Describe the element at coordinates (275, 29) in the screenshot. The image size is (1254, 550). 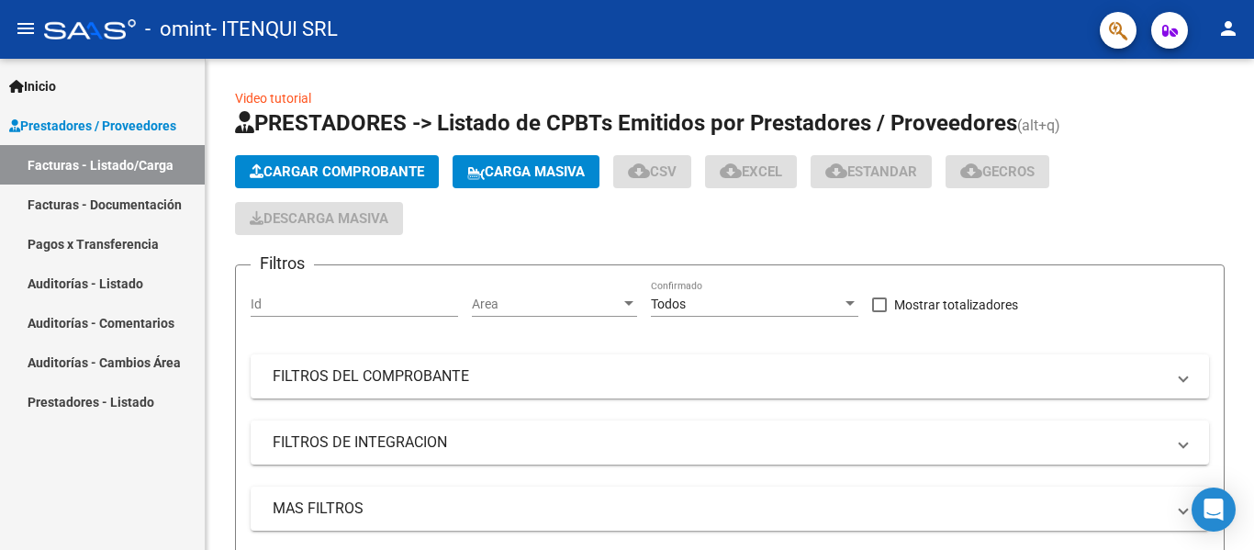
I see `span: - ITENQUI SRL` at that location.